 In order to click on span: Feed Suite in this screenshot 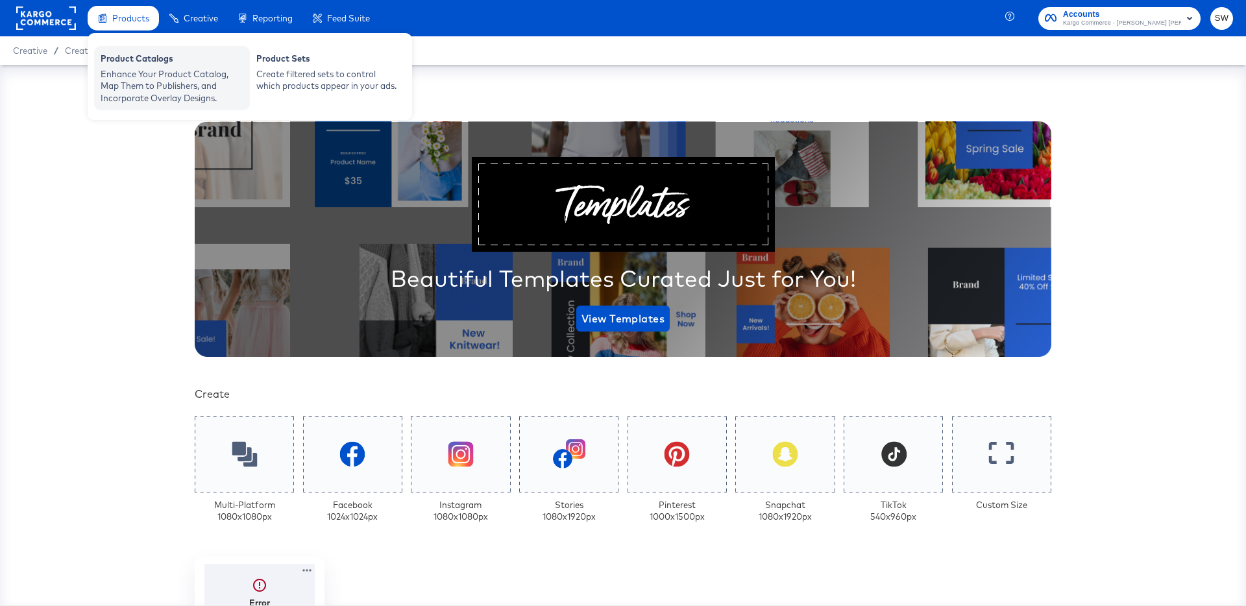, I will do `click(348, 18)`.